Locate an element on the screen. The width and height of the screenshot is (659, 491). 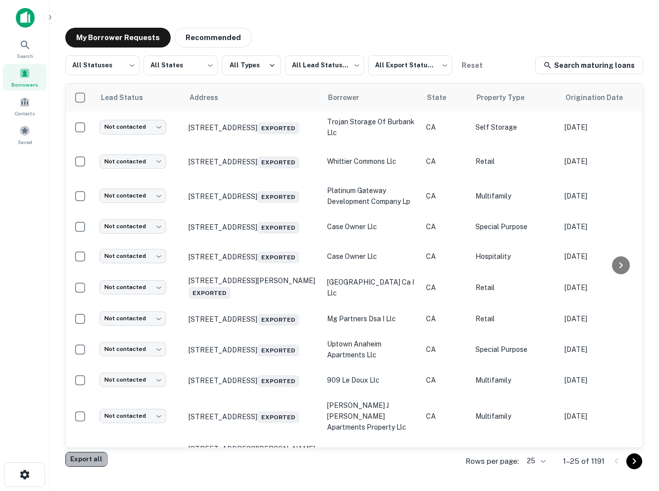
p: Self Storage is located at coordinates (515, 127).